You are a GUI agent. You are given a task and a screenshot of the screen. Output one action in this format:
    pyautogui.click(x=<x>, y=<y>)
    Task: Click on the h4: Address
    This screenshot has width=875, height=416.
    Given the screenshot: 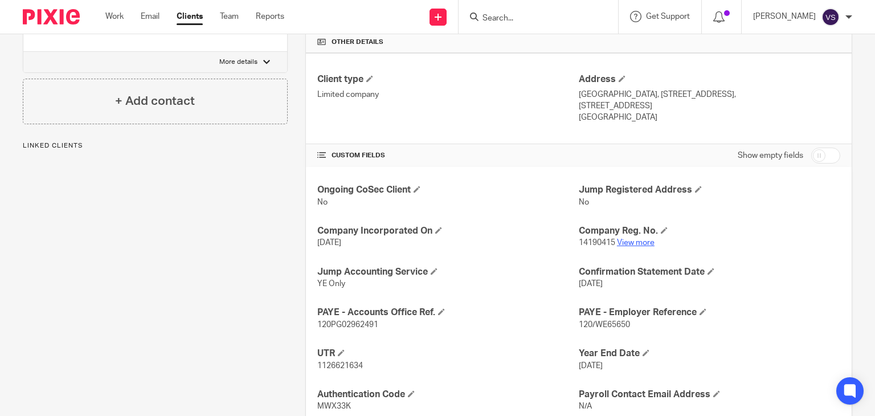 What is the action you would take?
    pyautogui.click(x=709, y=79)
    